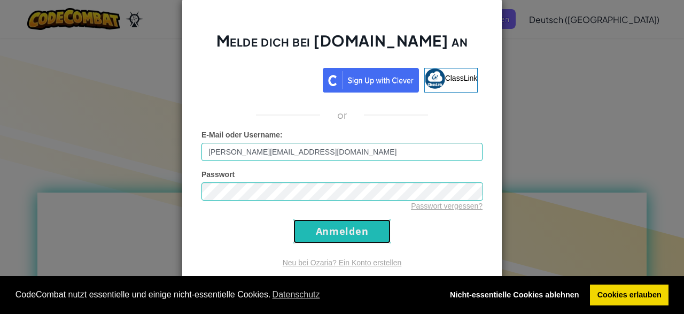 The image size is (684, 314). Describe the element at coordinates (447, 206) in the screenshot. I see `a: Passwort vergessen?` at that location.